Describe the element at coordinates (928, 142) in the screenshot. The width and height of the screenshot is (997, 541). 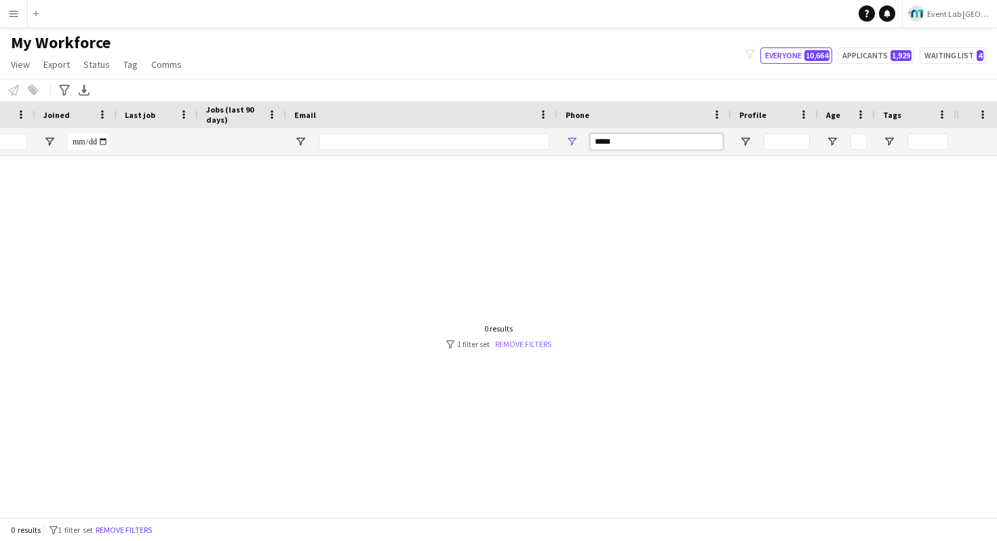
I see `input: Tags Filter Input` at that location.